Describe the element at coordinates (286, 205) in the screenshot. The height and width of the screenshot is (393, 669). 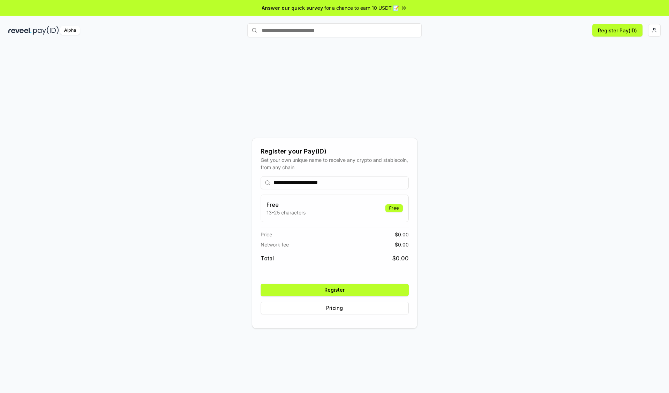
I see `h3: Free` at that location.